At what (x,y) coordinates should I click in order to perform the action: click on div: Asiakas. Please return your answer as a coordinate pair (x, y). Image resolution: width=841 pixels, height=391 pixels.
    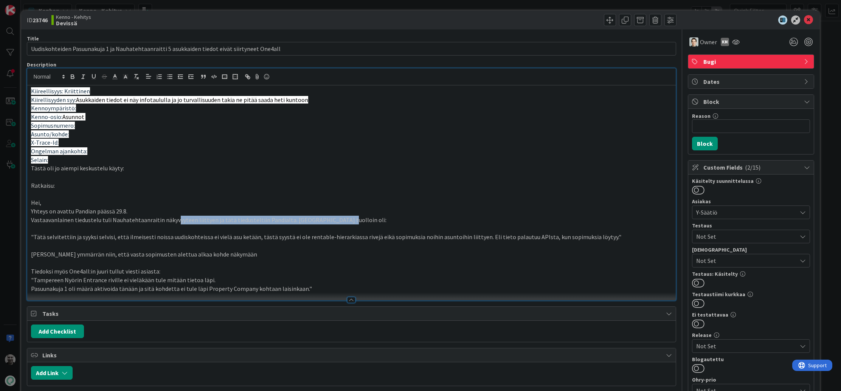
    Looking at the image, I should click on (751, 201).